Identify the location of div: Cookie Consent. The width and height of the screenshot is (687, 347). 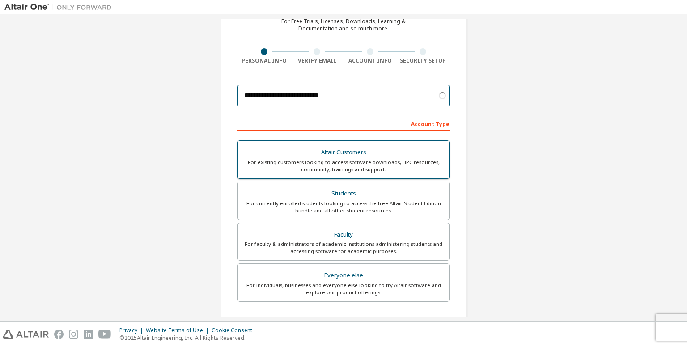
(234, 331).